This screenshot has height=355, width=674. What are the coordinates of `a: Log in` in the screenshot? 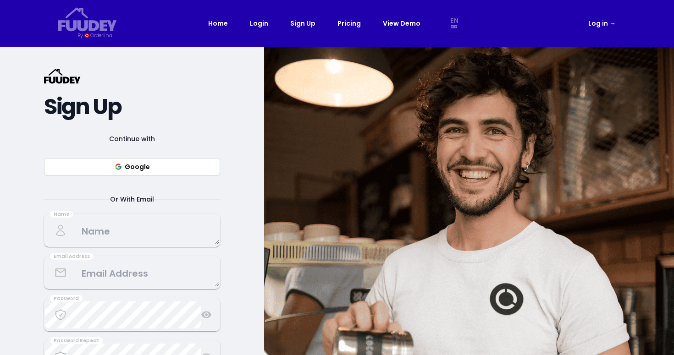 It's located at (602, 23).